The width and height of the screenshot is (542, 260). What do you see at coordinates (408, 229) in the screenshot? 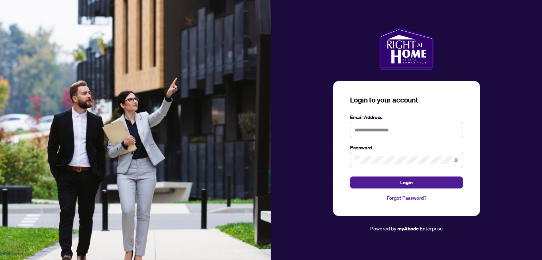
I see `a: myAbode` at bounding box center [408, 229].